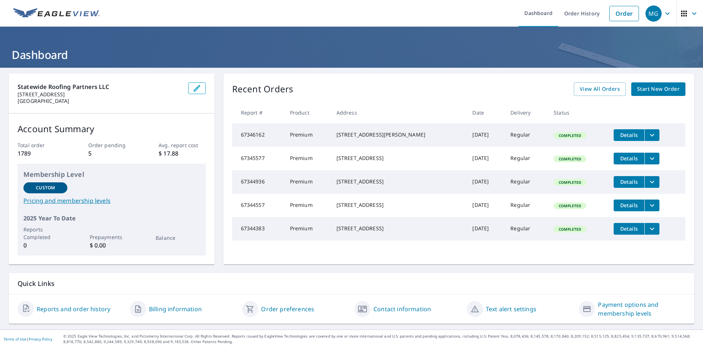  Describe the element at coordinates (381, 339) in the screenshot. I see `p: © 2025 Eagle View Technologies, Inc. and Pictometry International Corp. All Rights Reserved. Repo...` at that location.